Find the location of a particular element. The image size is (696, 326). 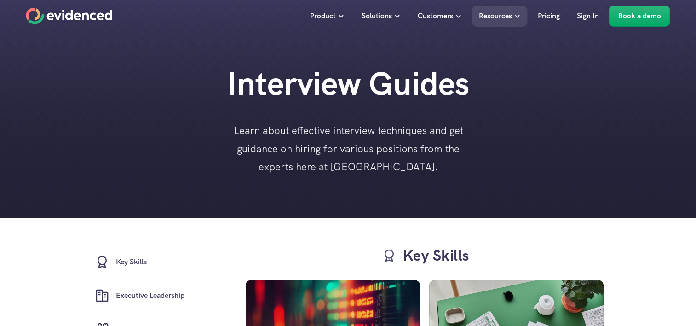

a: Pricing is located at coordinates (549, 16).